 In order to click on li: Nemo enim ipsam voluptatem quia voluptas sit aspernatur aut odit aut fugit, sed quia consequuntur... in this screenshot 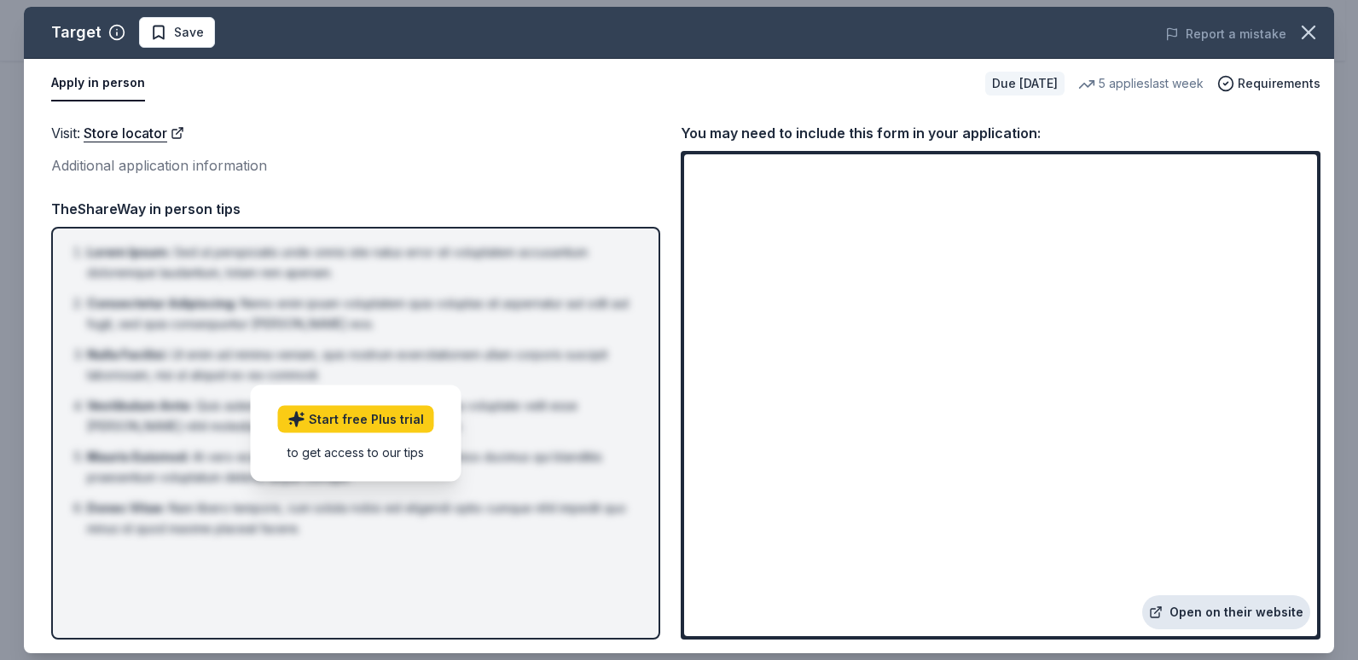, I will do `click(361, 314)`.